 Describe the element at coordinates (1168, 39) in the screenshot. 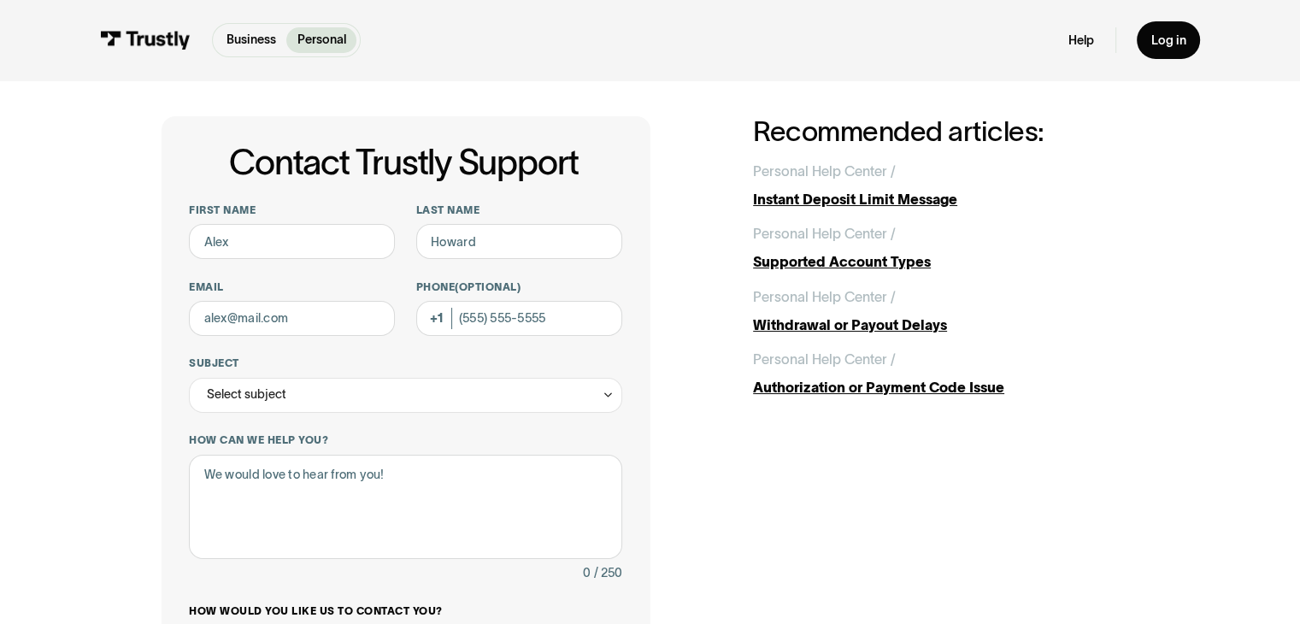

I see `a: Log in` at that location.